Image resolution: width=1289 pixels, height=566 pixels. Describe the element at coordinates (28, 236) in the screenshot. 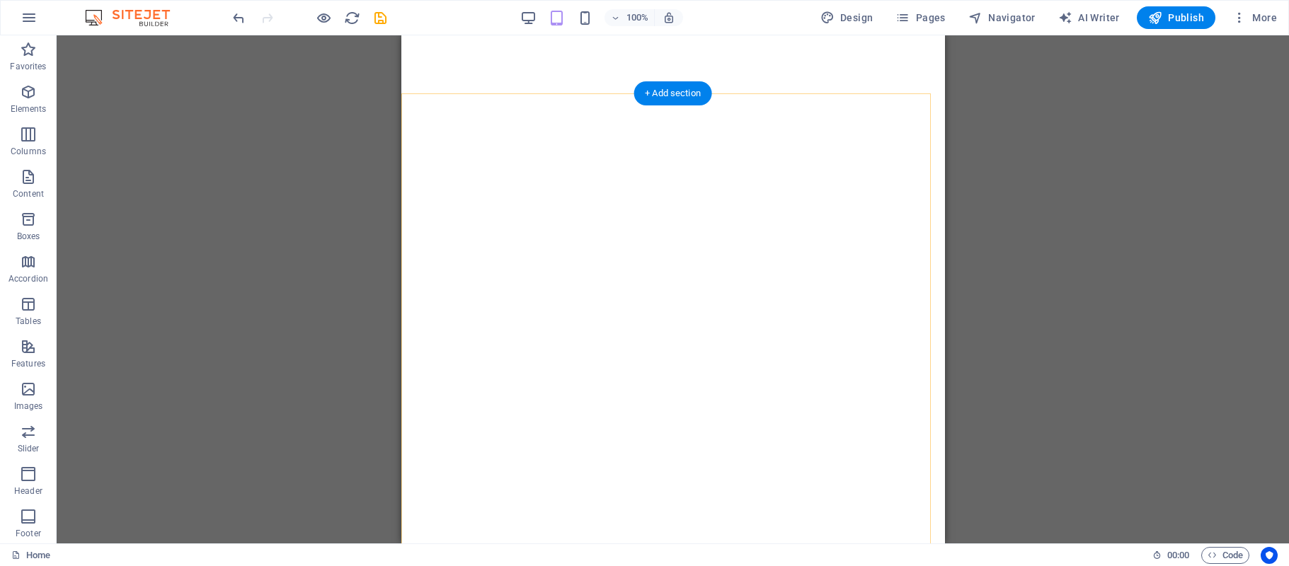

I see `p: Boxes` at that location.